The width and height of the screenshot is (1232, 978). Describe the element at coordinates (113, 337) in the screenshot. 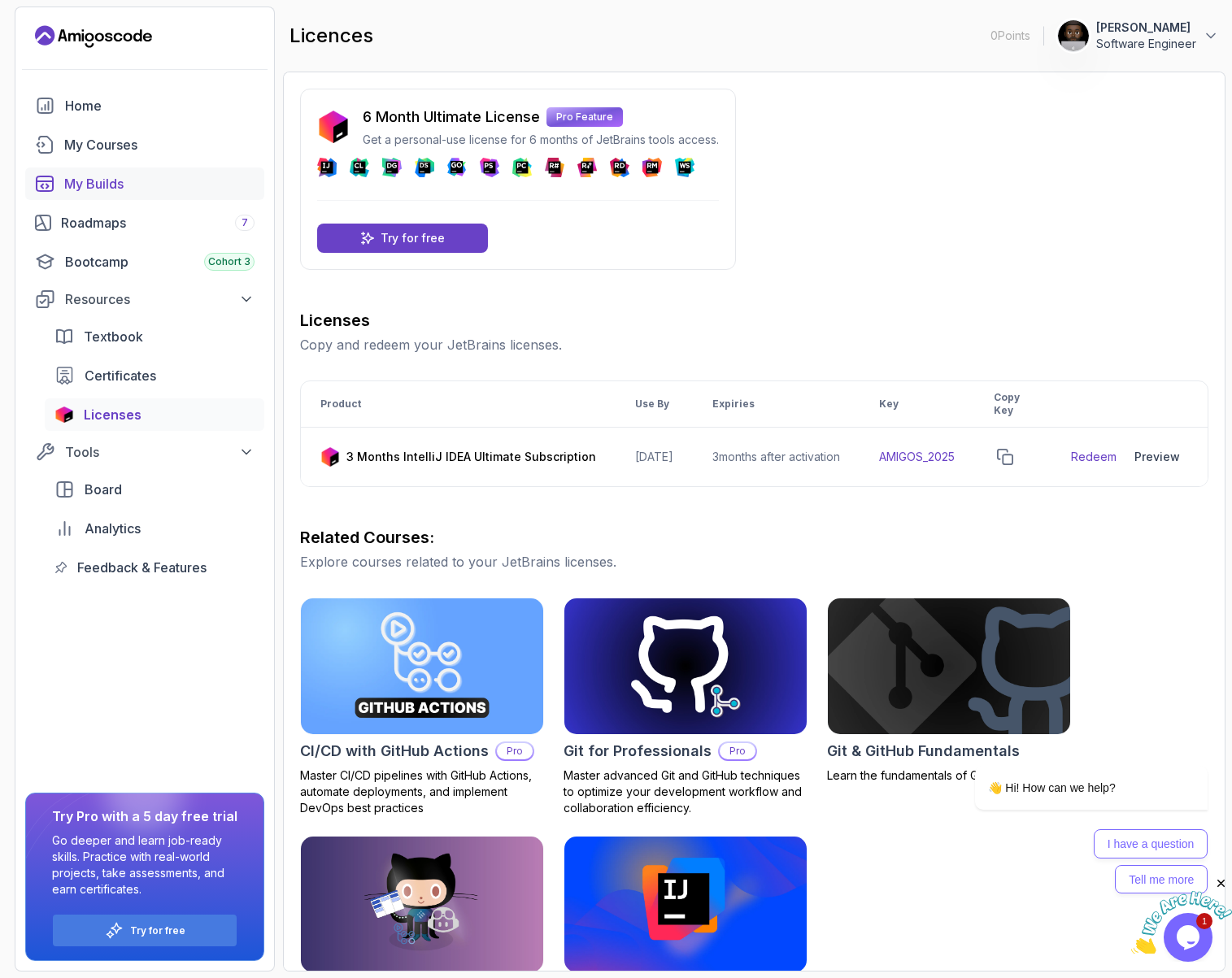

I see `span: Textbook` at that location.